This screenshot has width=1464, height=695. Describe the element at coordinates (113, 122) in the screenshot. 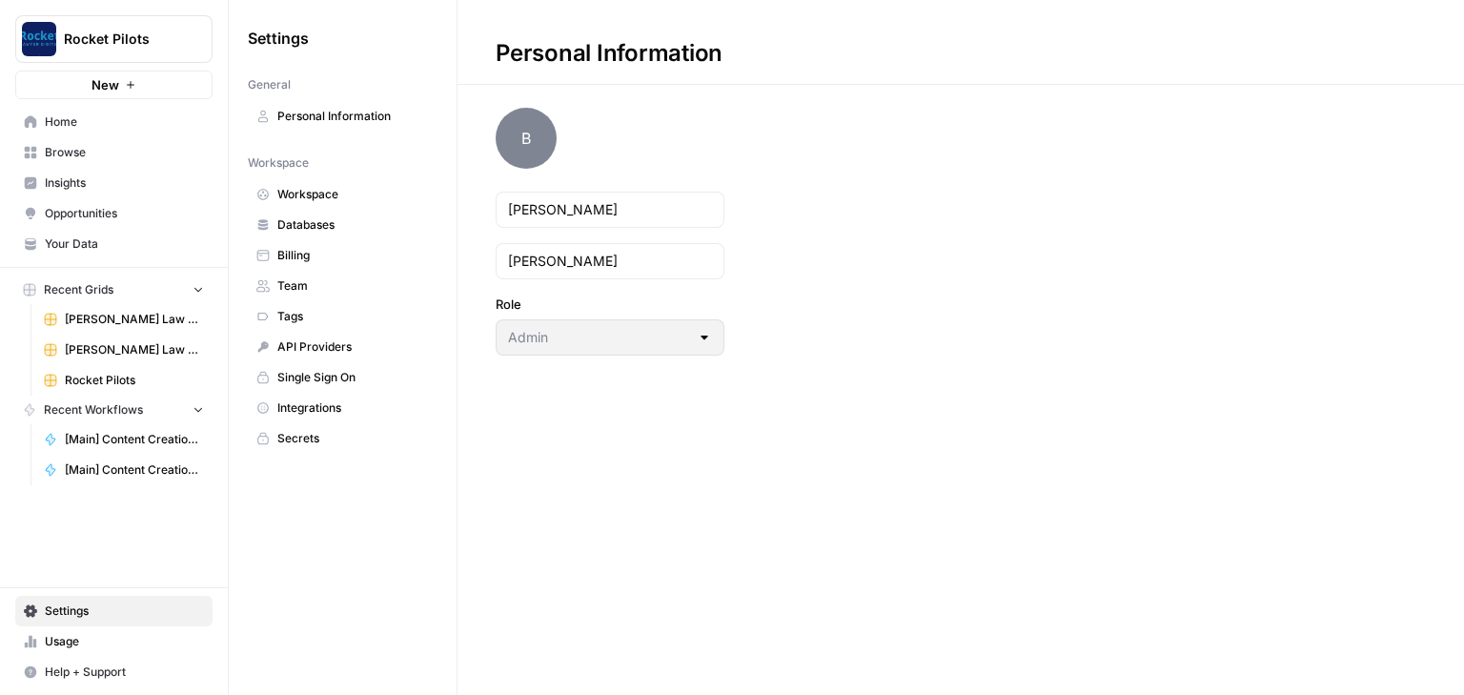

I see `a: Home` at that location.